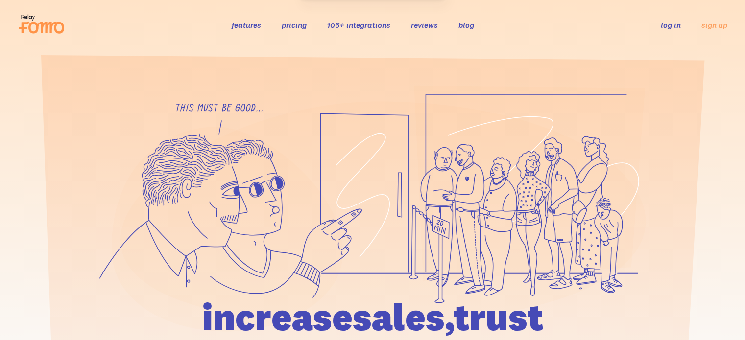  Describe the element at coordinates (246, 25) in the screenshot. I see `a: features` at that location.